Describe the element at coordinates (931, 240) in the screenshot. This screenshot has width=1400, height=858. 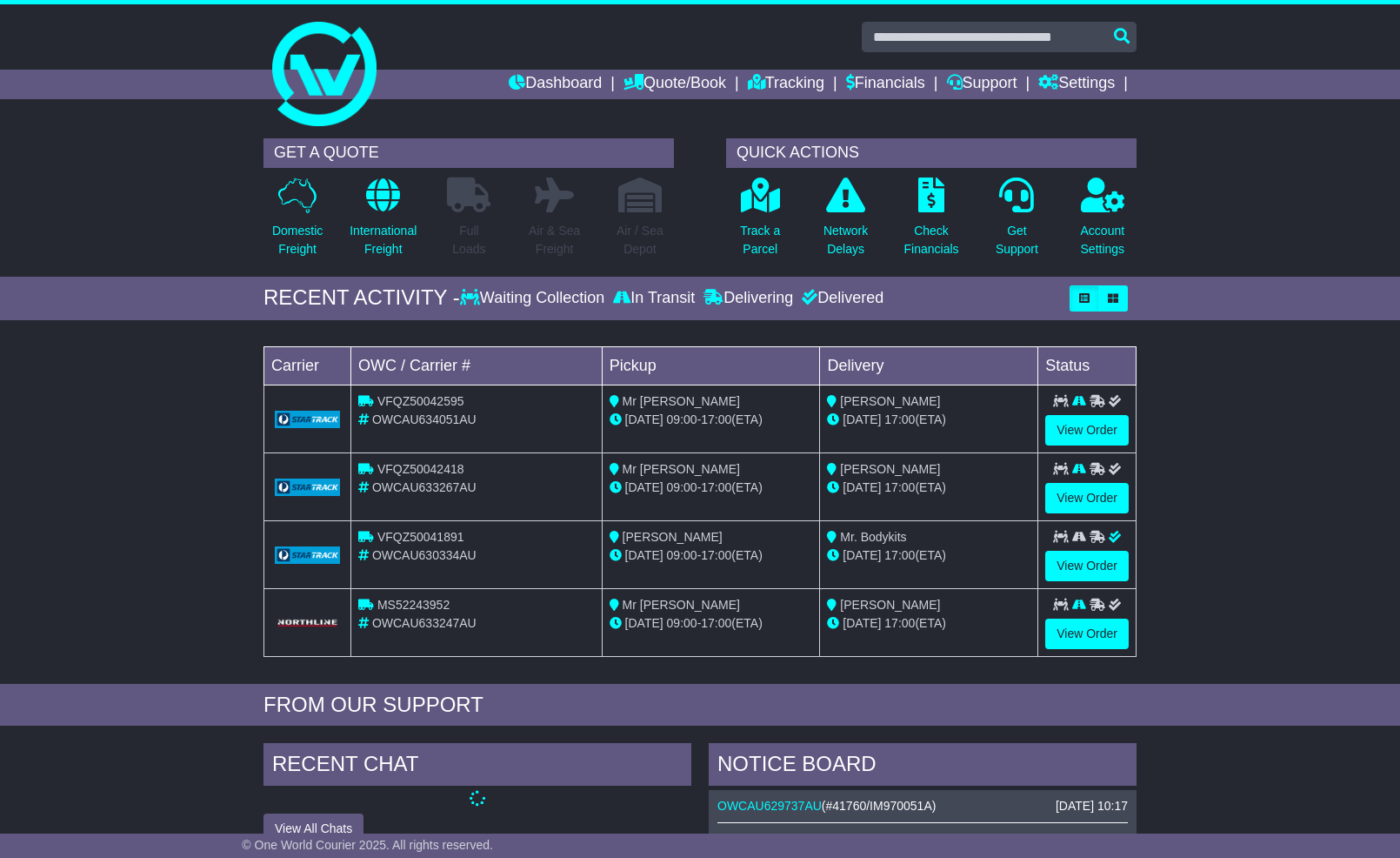
I see `p: Check Financials` at that location.